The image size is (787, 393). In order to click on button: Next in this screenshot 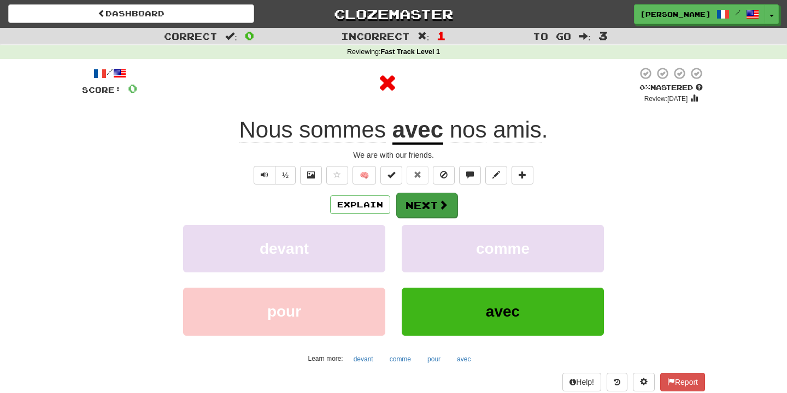, I will do `click(427, 205)`.